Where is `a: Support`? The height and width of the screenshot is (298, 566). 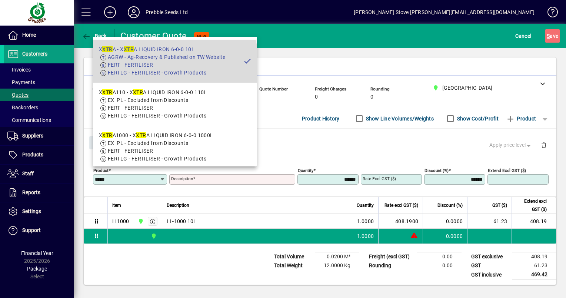 a: Support is located at coordinates (39, 230).